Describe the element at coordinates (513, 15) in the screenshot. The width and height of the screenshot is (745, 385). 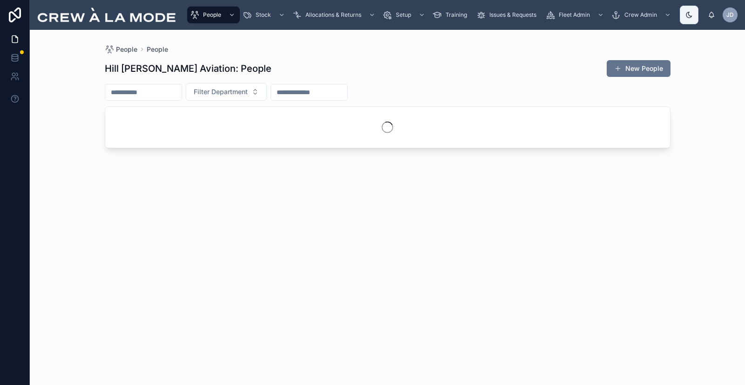
I see `span: Issues & Requests` at that location.